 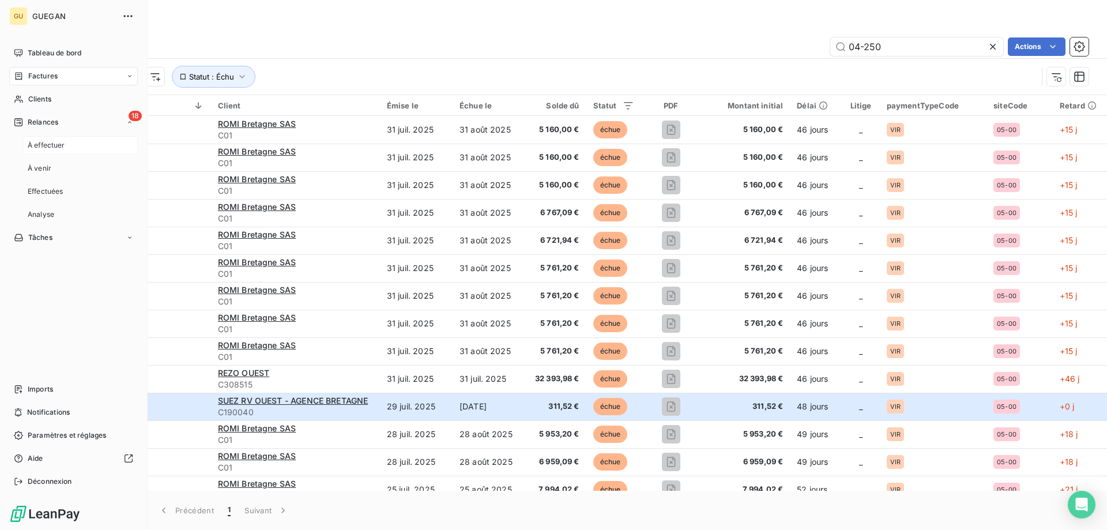 What do you see at coordinates (555, 379) in the screenshot?
I see `span: 32 393,98 €` at bounding box center [555, 379].